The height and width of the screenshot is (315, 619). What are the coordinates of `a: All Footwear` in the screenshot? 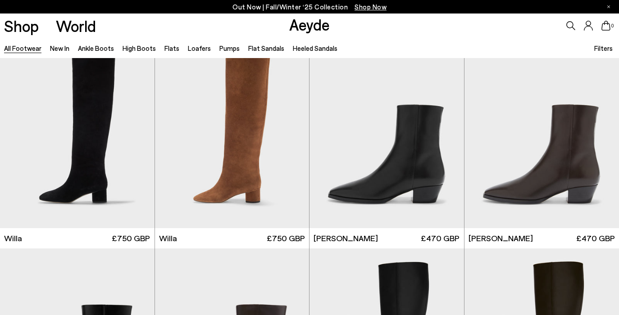 It's located at (23, 48).